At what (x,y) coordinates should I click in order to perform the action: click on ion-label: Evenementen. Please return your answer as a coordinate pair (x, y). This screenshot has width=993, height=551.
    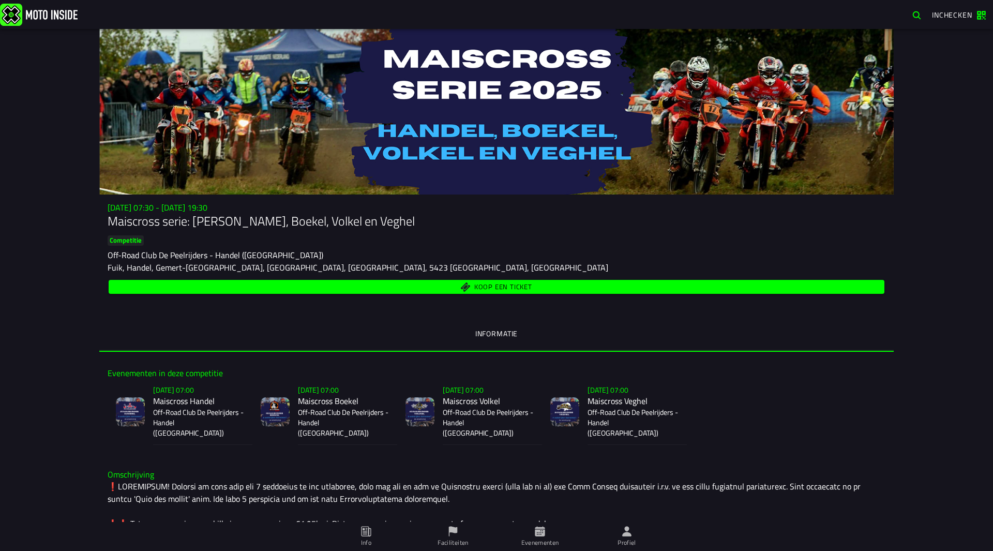
    Looking at the image, I should click on (540, 542).